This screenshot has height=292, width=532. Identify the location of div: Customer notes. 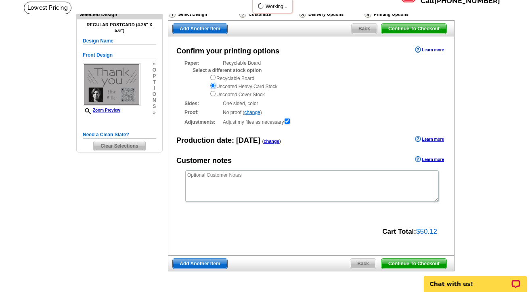
(204, 160).